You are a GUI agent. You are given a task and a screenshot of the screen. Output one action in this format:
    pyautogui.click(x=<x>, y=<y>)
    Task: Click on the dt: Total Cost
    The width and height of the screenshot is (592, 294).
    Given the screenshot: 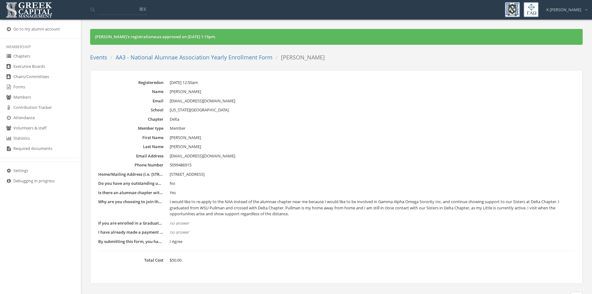 What is the action you would take?
    pyautogui.click(x=131, y=260)
    